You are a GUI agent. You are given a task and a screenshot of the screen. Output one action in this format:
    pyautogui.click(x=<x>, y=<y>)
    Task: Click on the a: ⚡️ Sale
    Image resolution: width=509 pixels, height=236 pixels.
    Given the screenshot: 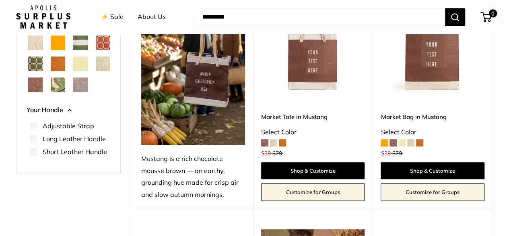 What is the action you would take?
    pyautogui.click(x=112, y=17)
    